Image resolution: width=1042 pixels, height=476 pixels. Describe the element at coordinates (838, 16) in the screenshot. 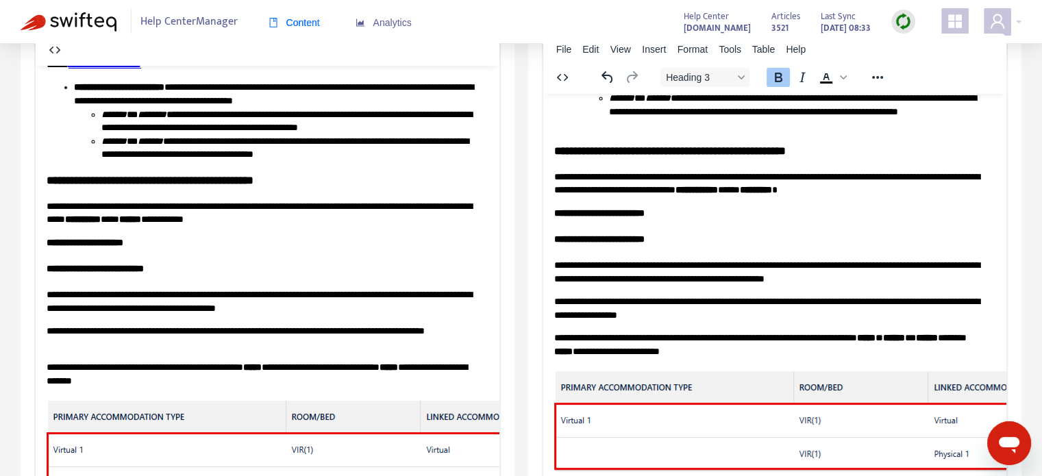

I see `span: Last Sync` at that location.